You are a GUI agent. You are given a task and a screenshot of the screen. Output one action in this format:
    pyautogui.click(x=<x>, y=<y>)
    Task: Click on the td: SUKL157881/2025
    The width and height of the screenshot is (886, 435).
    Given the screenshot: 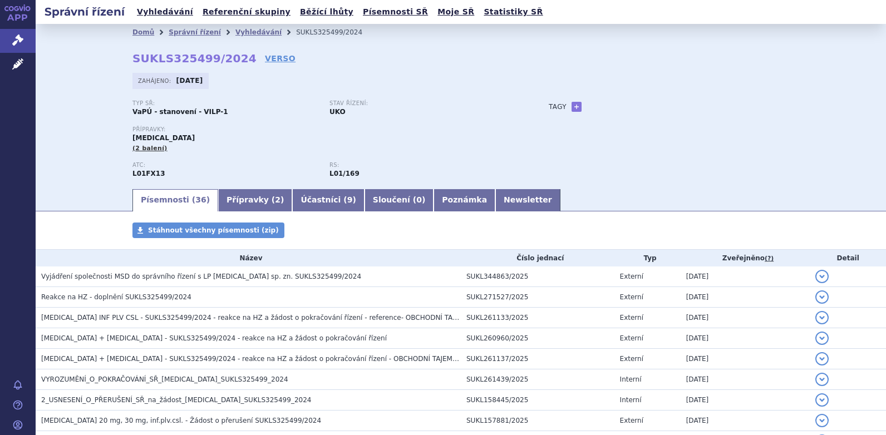 What is the action you would take?
    pyautogui.click(x=538, y=421)
    